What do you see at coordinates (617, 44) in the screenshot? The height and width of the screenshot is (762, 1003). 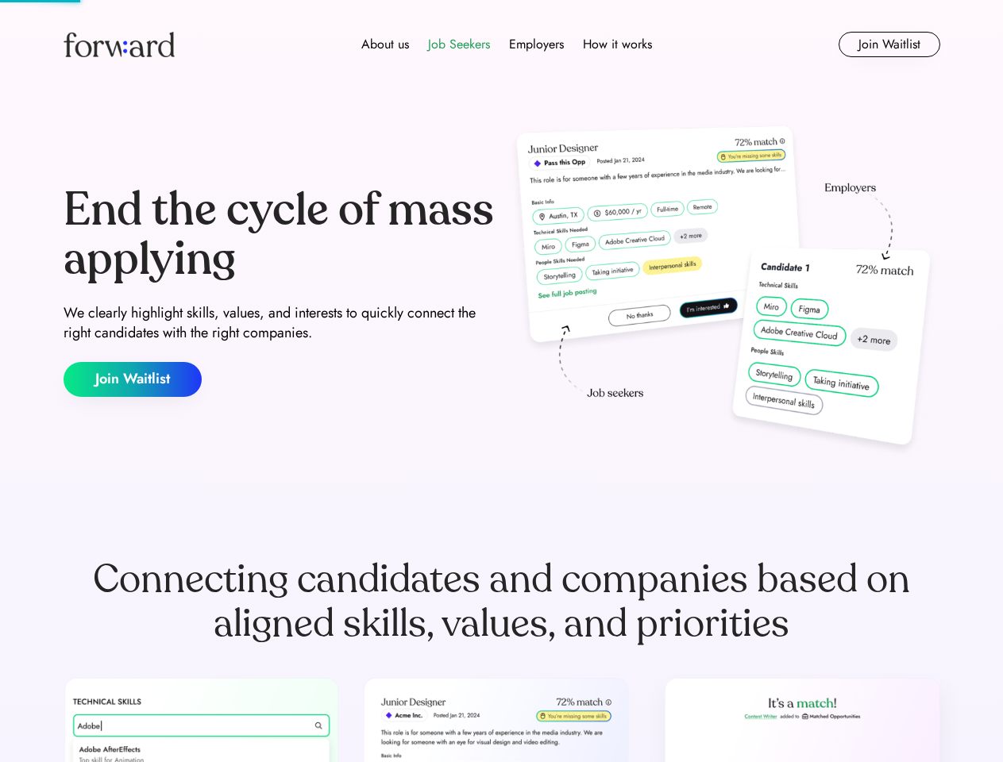 I see `div: How it works` at bounding box center [617, 44].